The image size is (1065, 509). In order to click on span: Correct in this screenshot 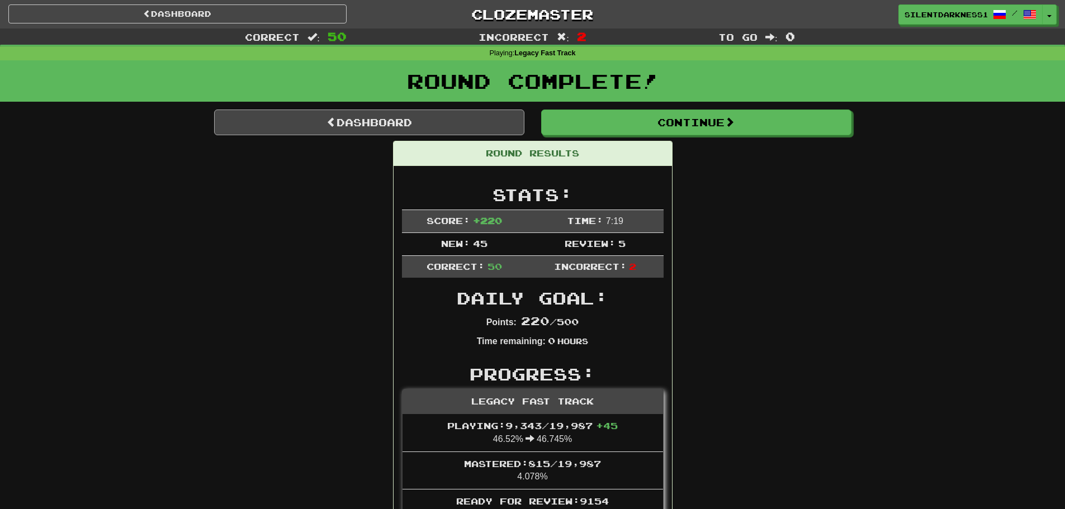, I will do `click(272, 37)`.